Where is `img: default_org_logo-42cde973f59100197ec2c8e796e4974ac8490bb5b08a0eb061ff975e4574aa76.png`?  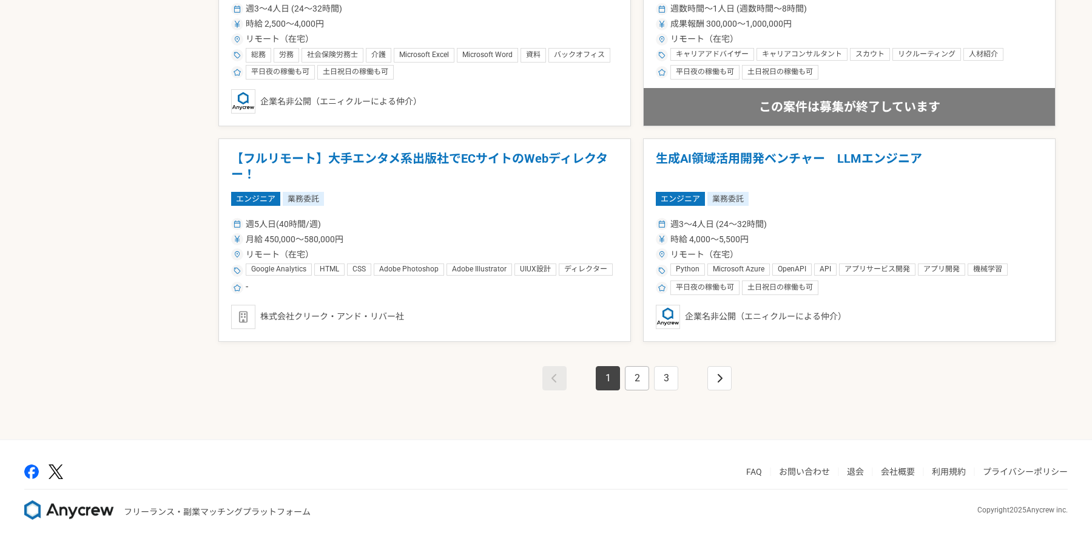 img: default_org_logo-42cde973f59100197ec2c8e796e4974ac8490bb5b08a0eb061ff975e4574aa76.png is located at coordinates (243, 317).